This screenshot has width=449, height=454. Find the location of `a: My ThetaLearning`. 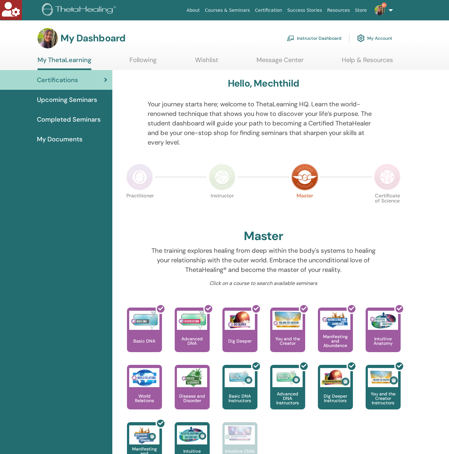

a: My ThetaLearning is located at coordinates (64, 63).